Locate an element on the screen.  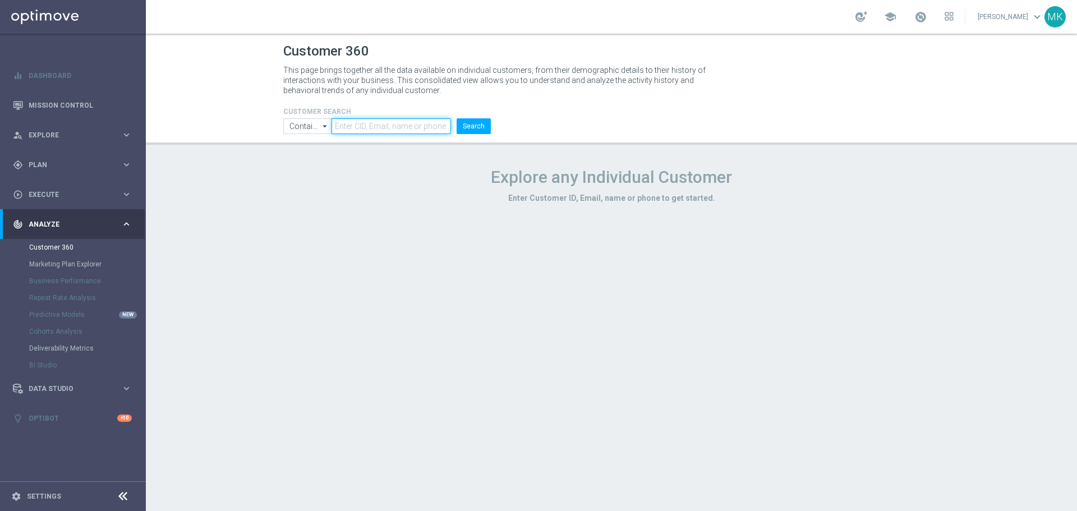
div: Marketing Plan Explorer is located at coordinates (87, 264).